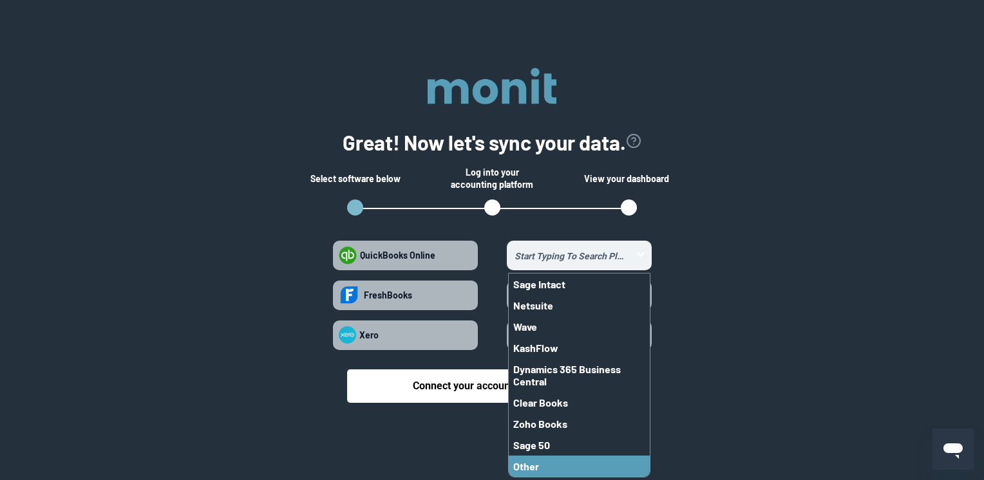  I want to click on button: Sage 50, so click(579, 445).